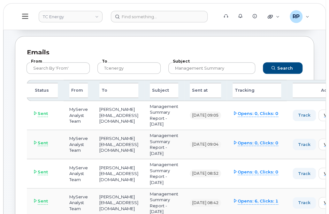 The height and width of the screenshot is (214, 329). I want to click on div: Status, so click(42, 91).